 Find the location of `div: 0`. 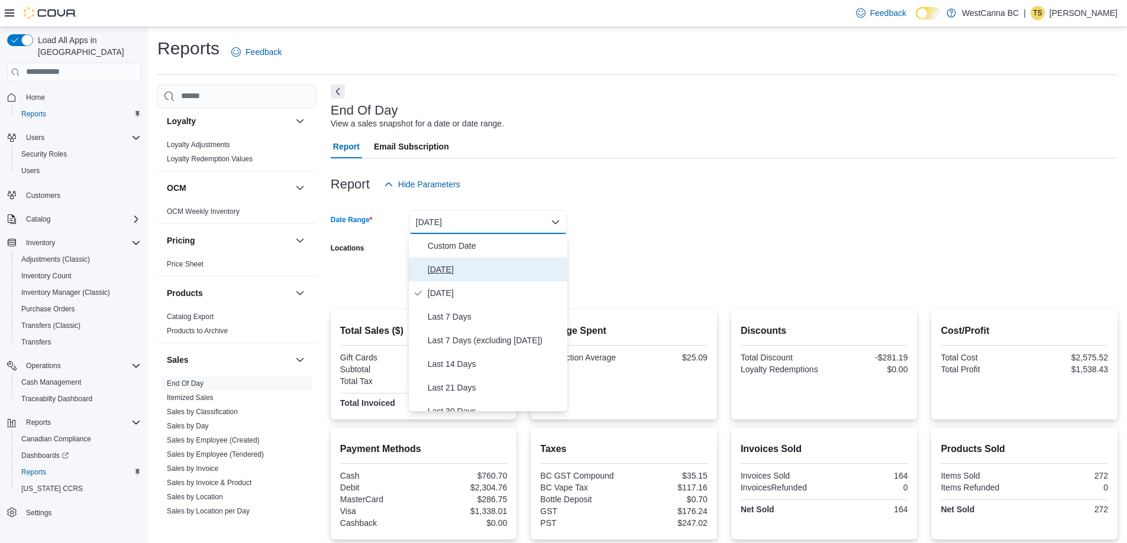

div: 0 is located at coordinates (866, 488).